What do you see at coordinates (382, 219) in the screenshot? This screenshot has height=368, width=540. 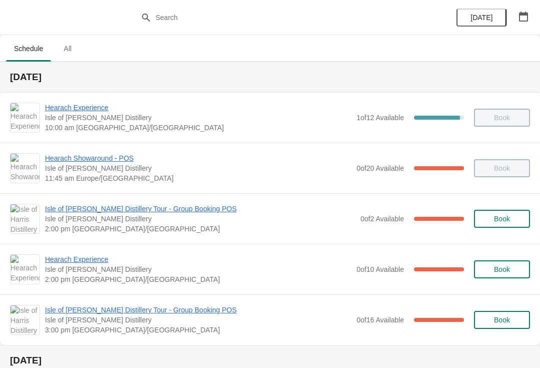 I see `span: 0 of 2 Available` at bounding box center [382, 219].